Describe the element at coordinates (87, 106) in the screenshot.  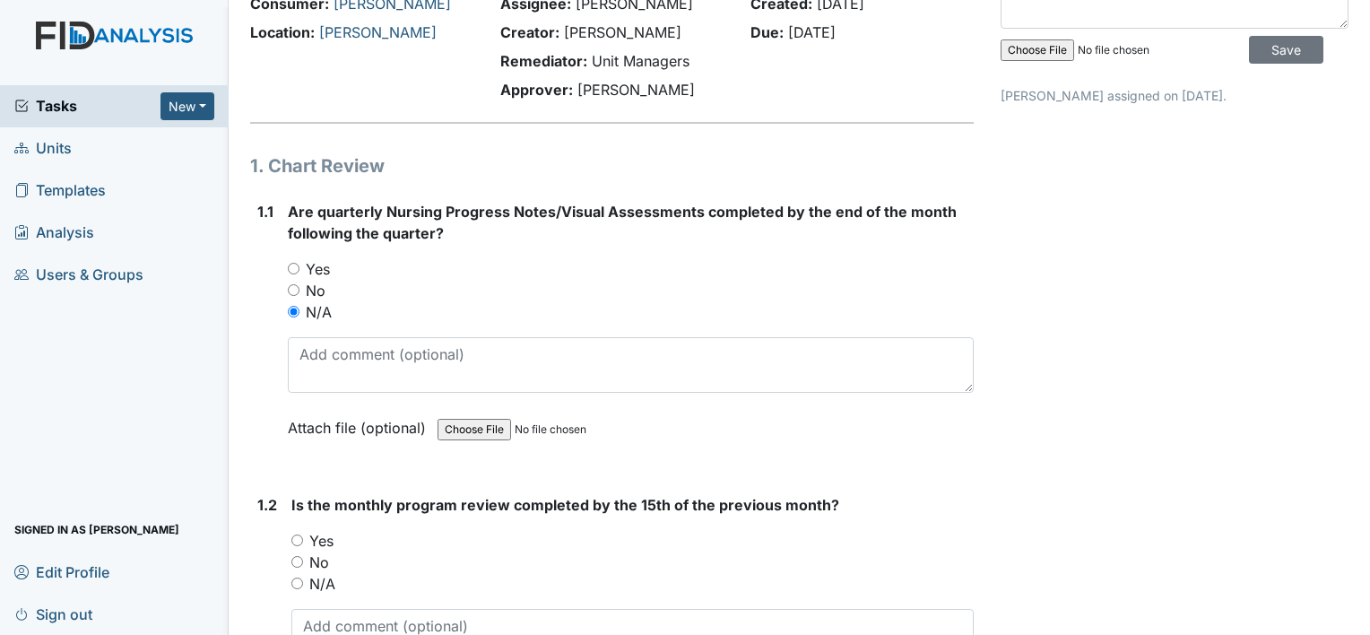
I see `a: Tasks` at that location.